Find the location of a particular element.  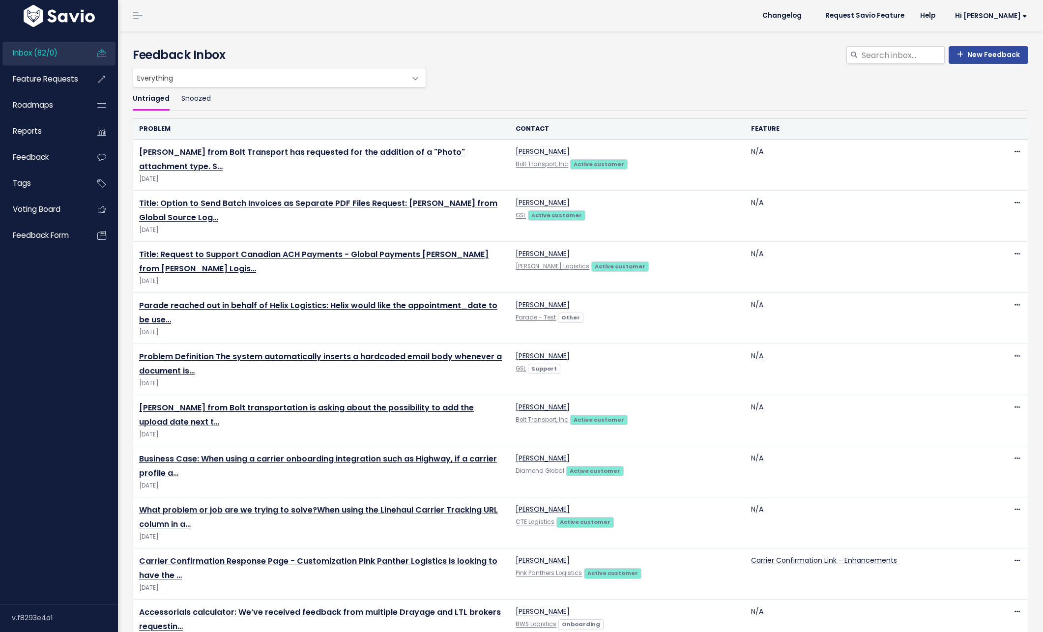

span: Reports is located at coordinates (27, 131).